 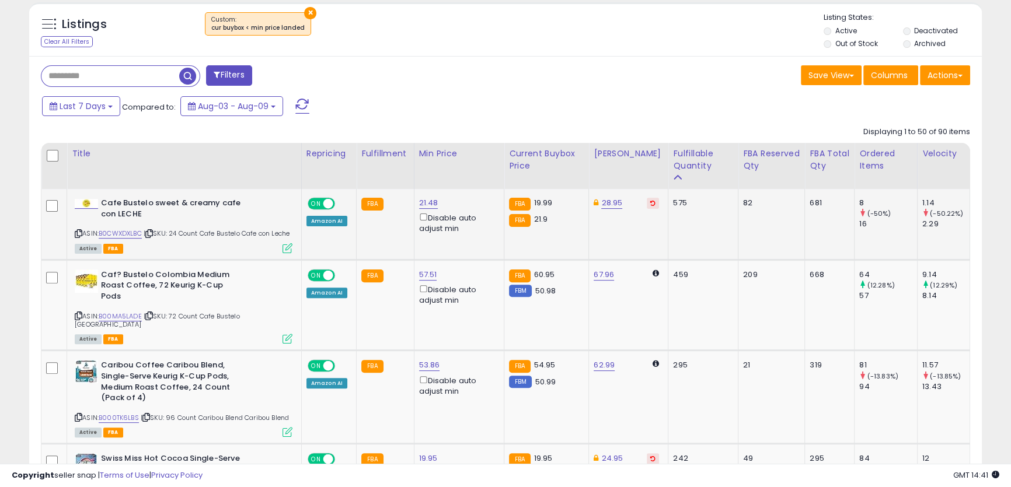 What do you see at coordinates (428, 275) in the screenshot?
I see `a: 57.51` at bounding box center [428, 275].